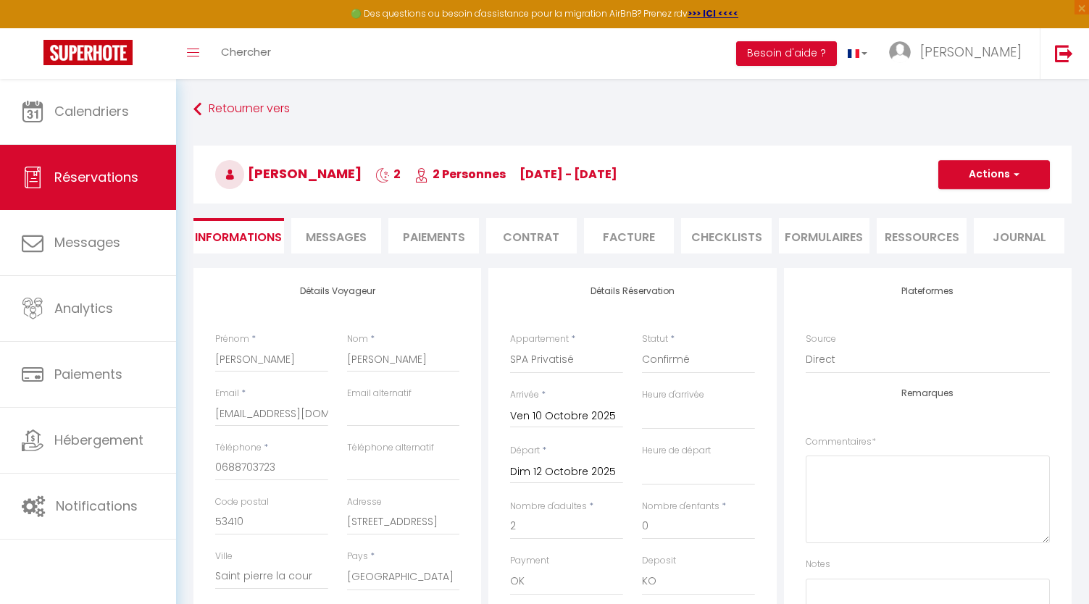  What do you see at coordinates (549, 507) in the screenshot?
I see `label: Nombre d'adultes` at bounding box center [549, 507].